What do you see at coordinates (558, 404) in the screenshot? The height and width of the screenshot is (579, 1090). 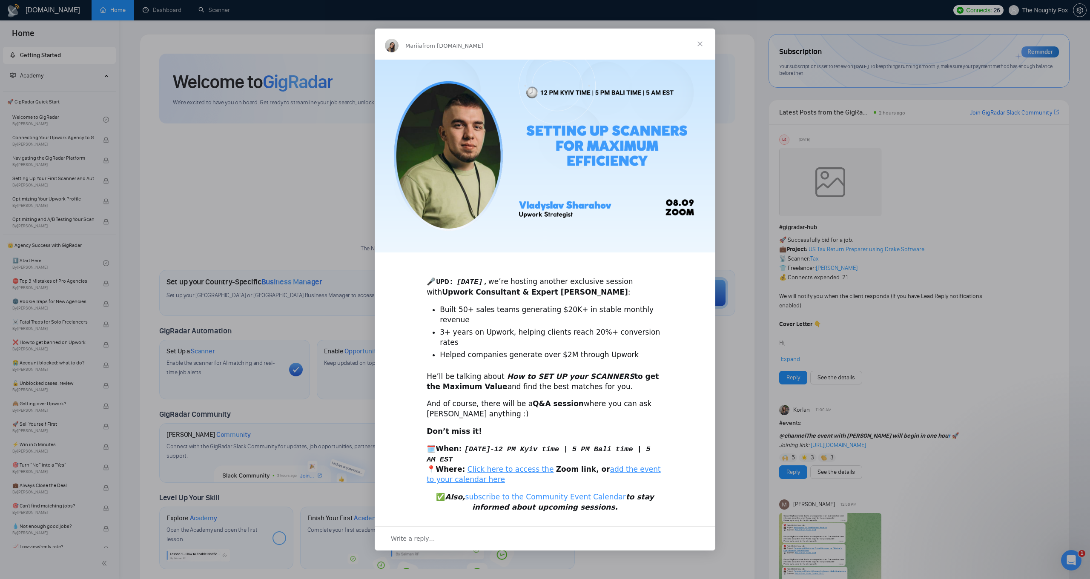 I see `b: Q&A session` at bounding box center [558, 404].